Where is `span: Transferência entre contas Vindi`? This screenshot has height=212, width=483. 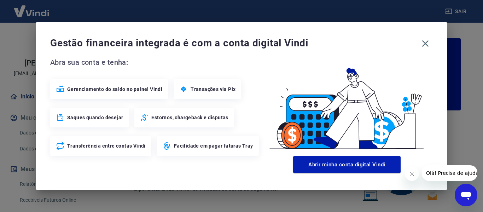
span: Transferência entre contas Vindi is located at coordinates (107, 146).